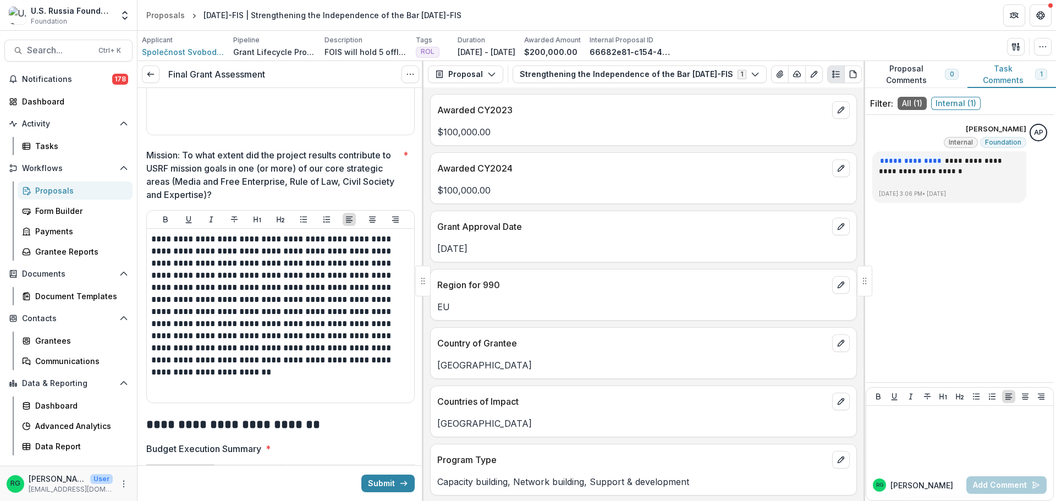 The height and width of the screenshot is (501, 1056). Describe the element at coordinates (836, 74) in the screenshot. I see `button: Plaintext view` at that location.